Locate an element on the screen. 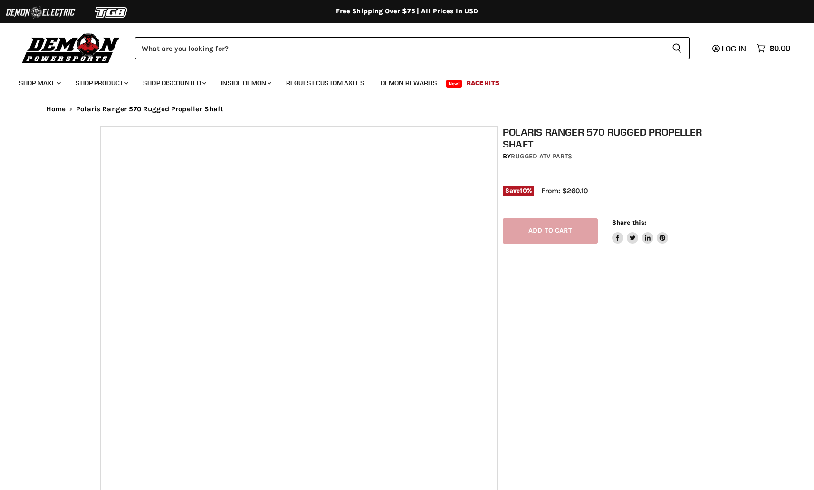 This screenshot has width=814, height=490. h1: Polaris Ranger 570 Rugged Propeller Shaft is located at coordinates (611, 138).